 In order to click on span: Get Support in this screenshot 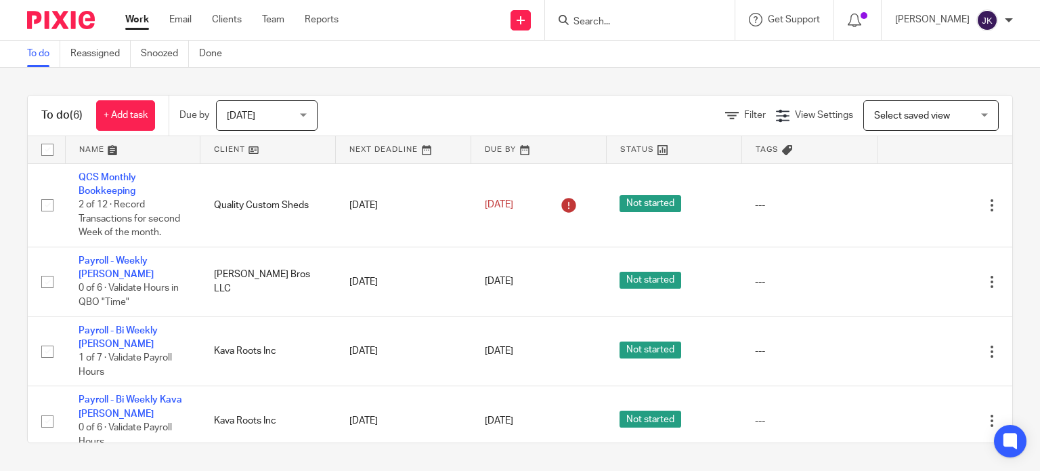, I will do `click(794, 20)`.